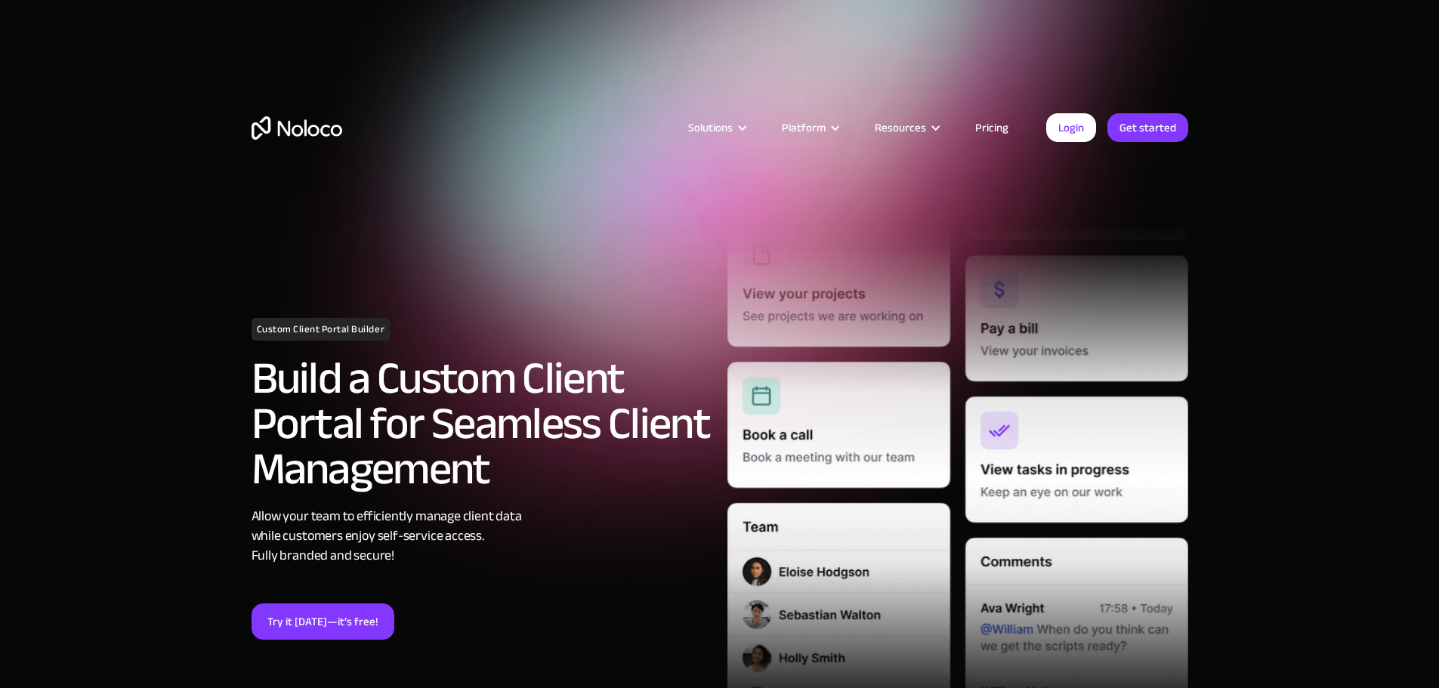  I want to click on div: Allow your team to efficiently manage client data while customers enjoy self-service access. Full..., so click(482, 536).